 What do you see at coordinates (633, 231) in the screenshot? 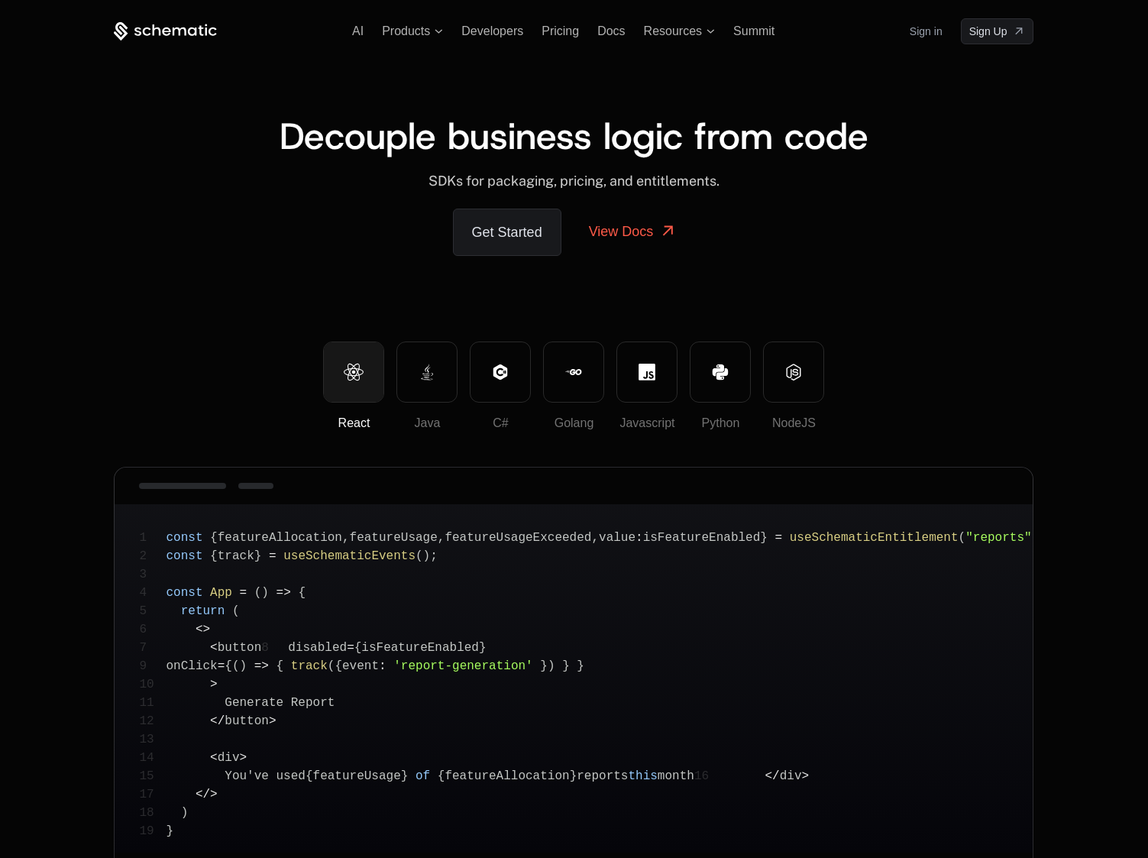
I see `a: View Docs` at bounding box center [633, 231].